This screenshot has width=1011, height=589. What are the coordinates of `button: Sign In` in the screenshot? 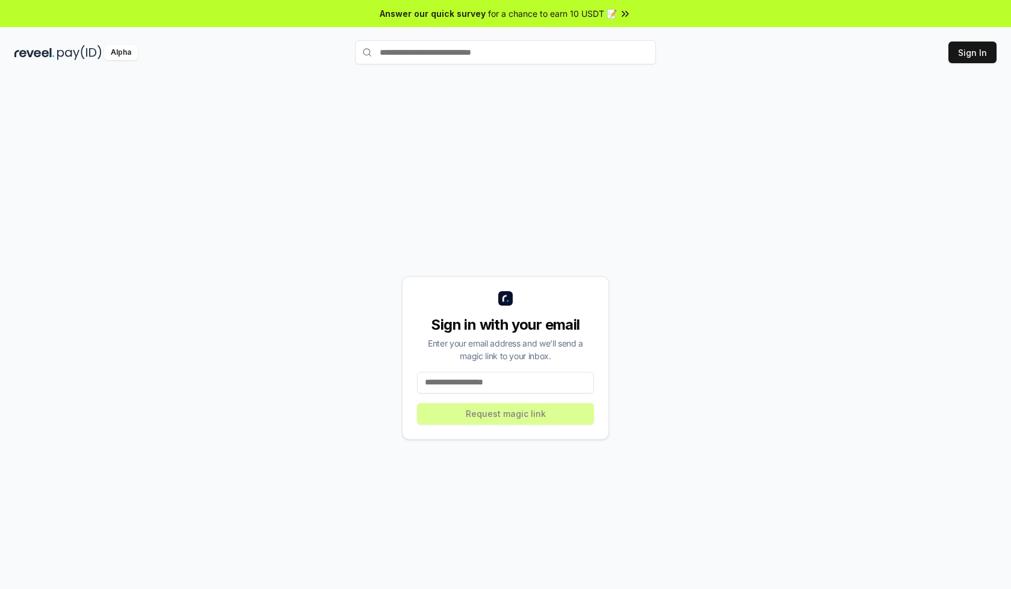 It's located at (973, 52).